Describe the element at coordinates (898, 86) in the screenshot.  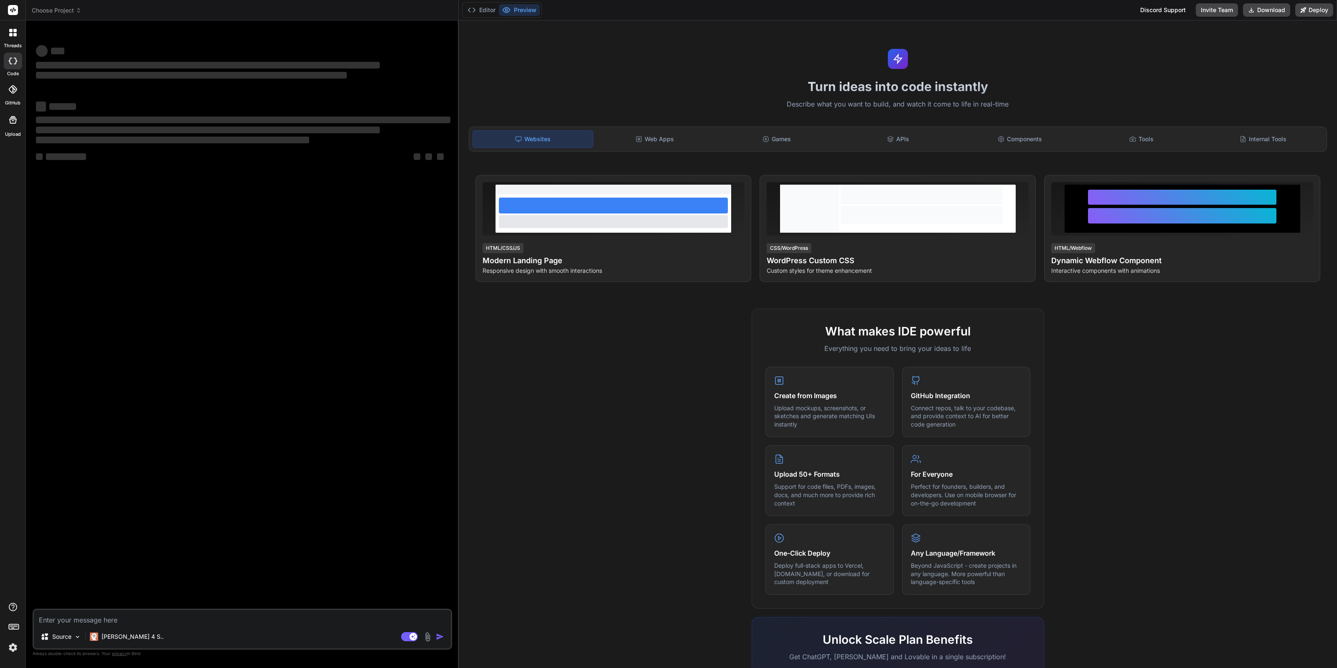
I see `h1: Turn ideas into code instantly` at that location.